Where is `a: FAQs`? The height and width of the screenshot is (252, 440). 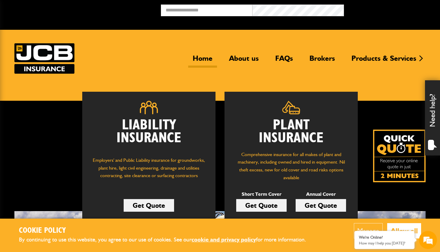 a: FAQs is located at coordinates (284, 61).